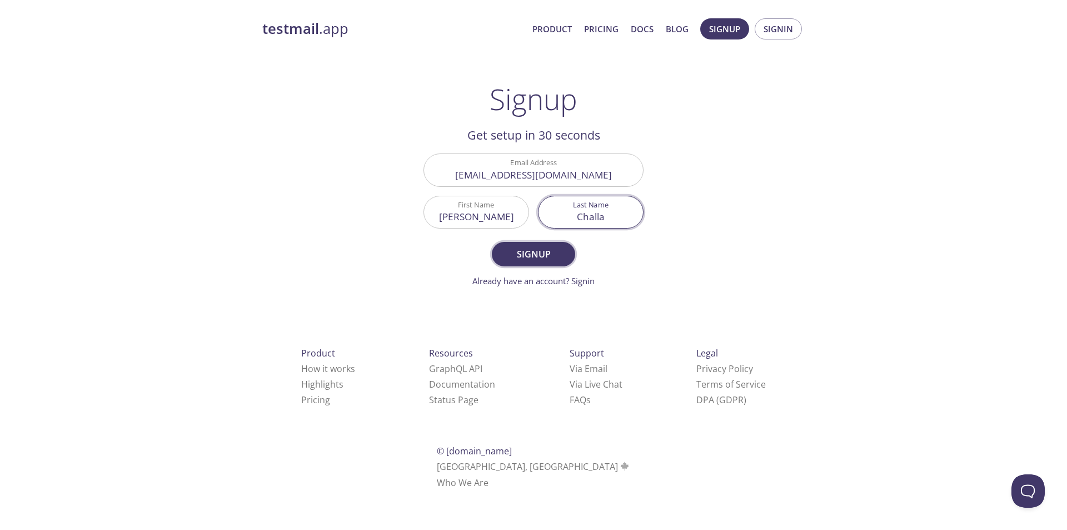 The width and height of the screenshot is (1067, 530). What do you see at coordinates (587, 353) in the screenshot?
I see `span: Support` at bounding box center [587, 353].